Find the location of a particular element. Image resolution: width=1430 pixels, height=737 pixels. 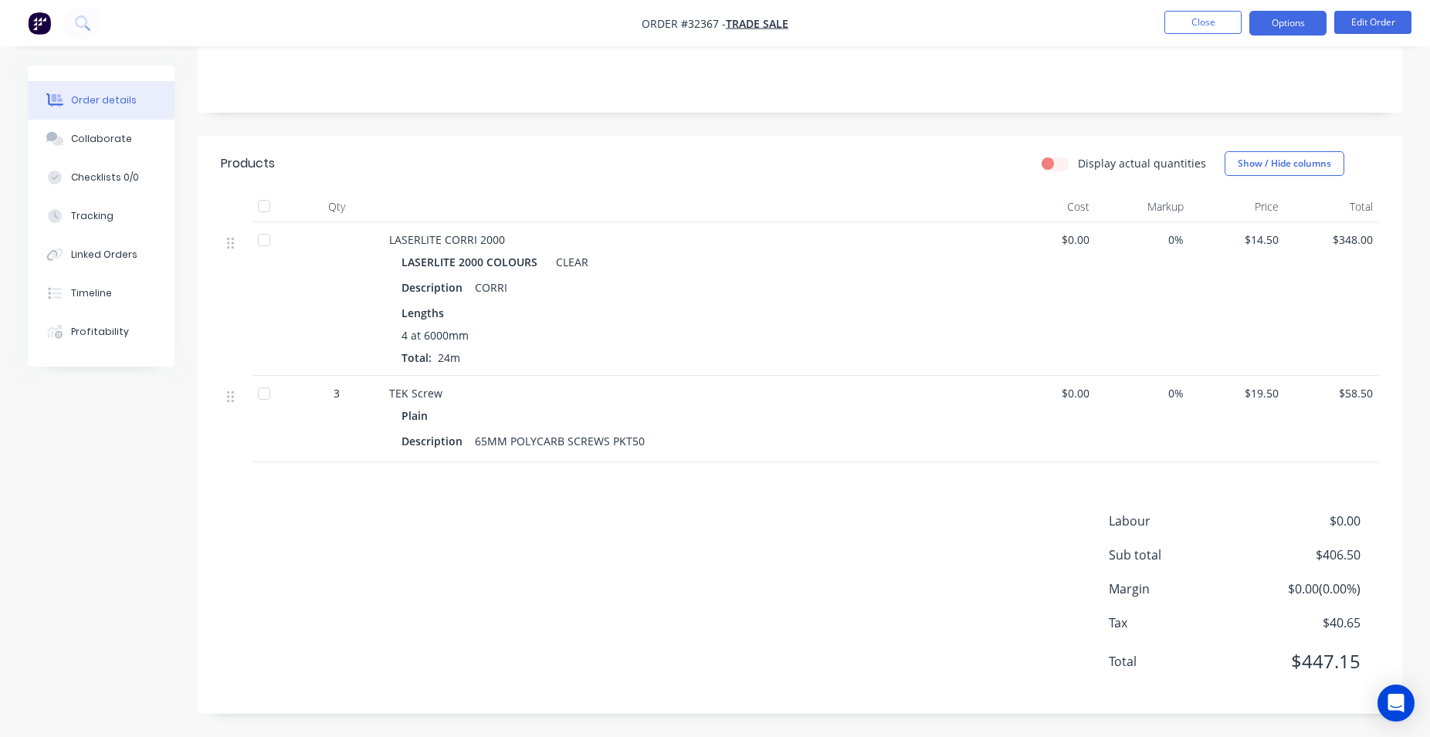

span: 4 at 6000mm is located at coordinates (435, 335).